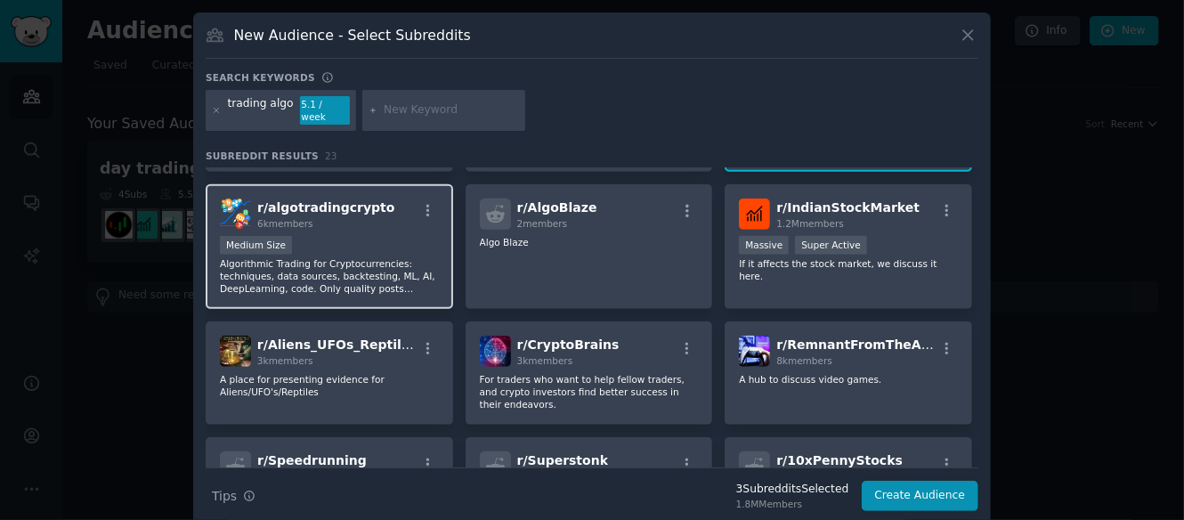  Describe the element at coordinates (542, 224) in the screenshot. I see `span: 2 members` at that location.